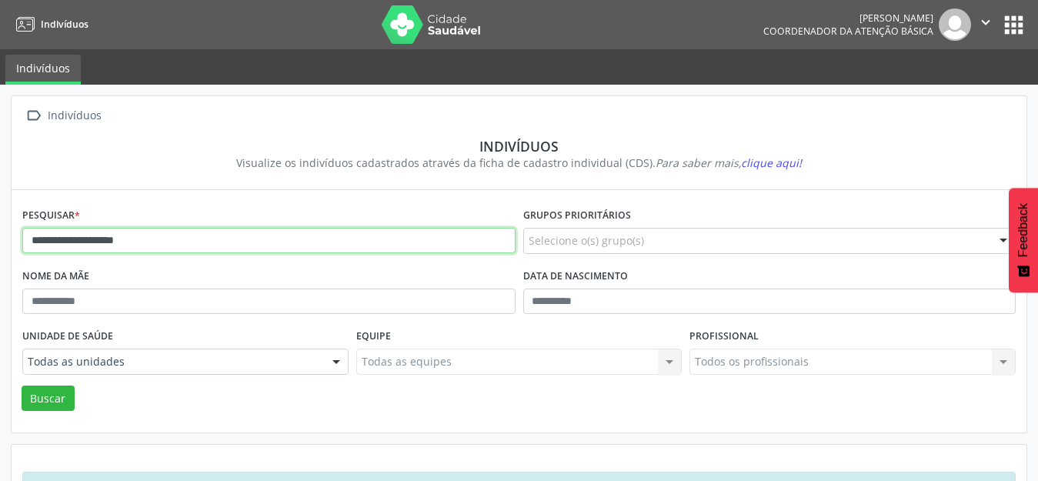 This screenshot has height=481, width=1038. What do you see at coordinates (65, 24) in the screenshot?
I see `span: Indivíduos` at bounding box center [65, 24].